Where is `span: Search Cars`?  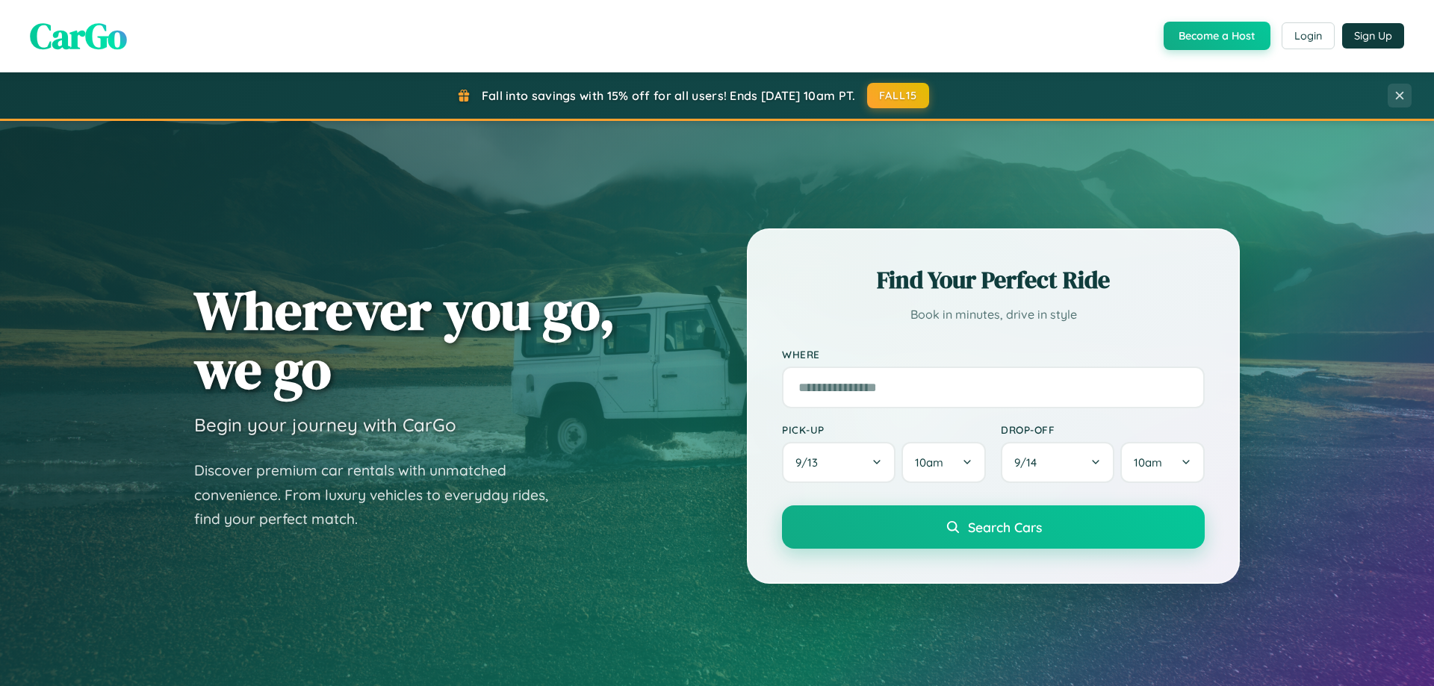
span: Search Cars is located at coordinates (1005, 527).